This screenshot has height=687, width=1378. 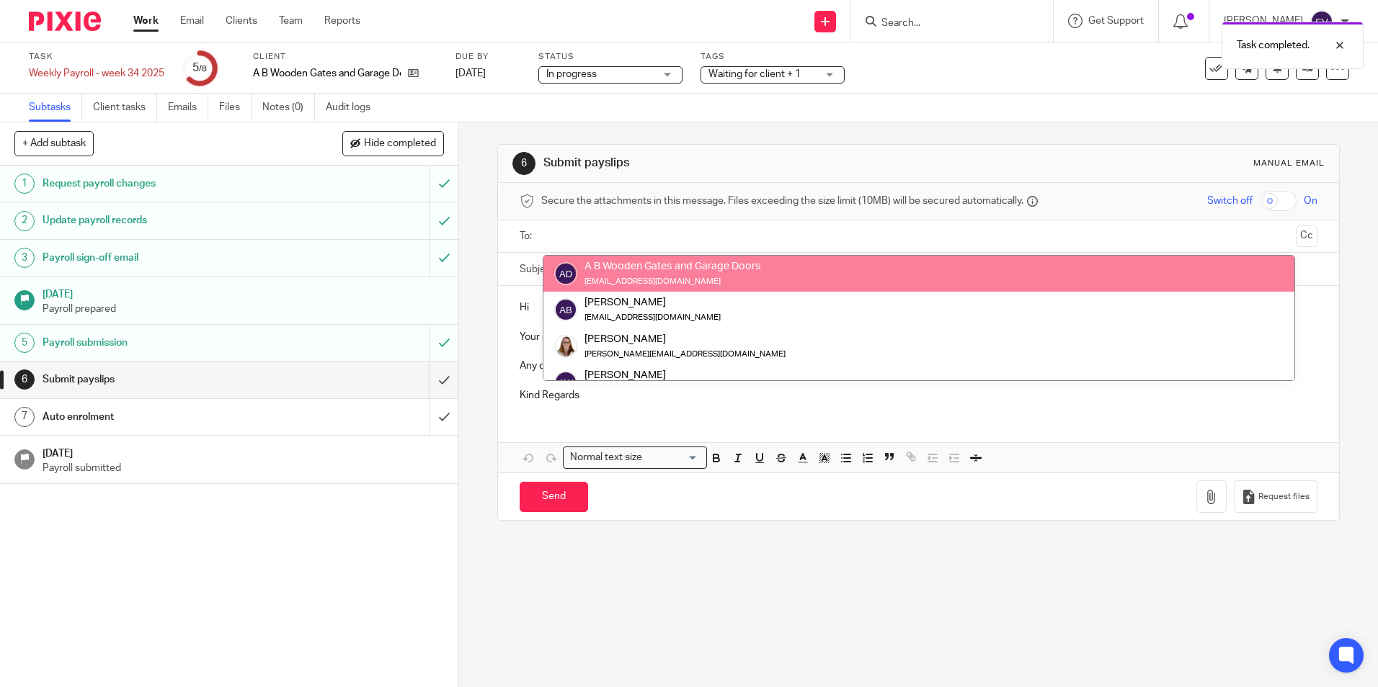 What do you see at coordinates (188, 107) in the screenshot?
I see `a: Emails` at bounding box center [188, 107].